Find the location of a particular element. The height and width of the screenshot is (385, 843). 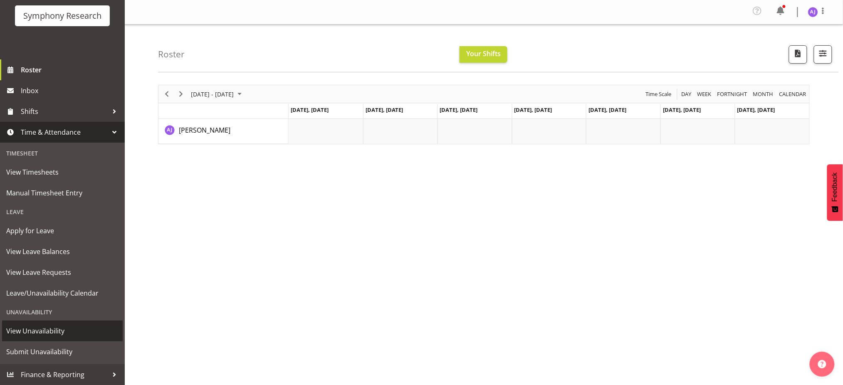

span: Apply for Leave is located at coordinates (62, 231).